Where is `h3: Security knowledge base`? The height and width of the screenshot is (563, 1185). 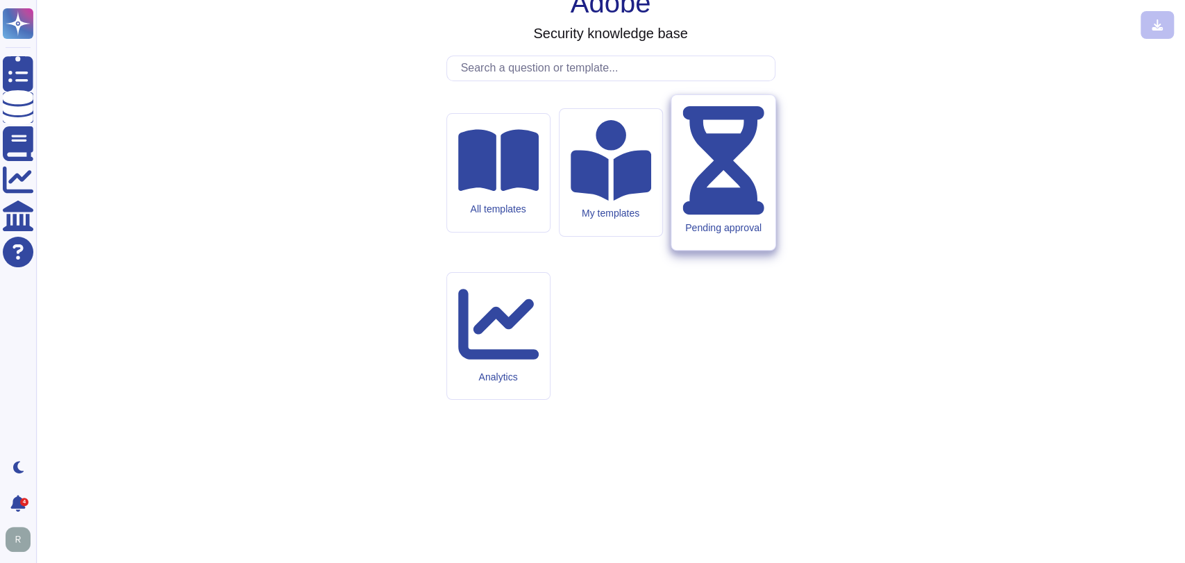 h3: Security knowledge base is located at coordinates (610, 33).